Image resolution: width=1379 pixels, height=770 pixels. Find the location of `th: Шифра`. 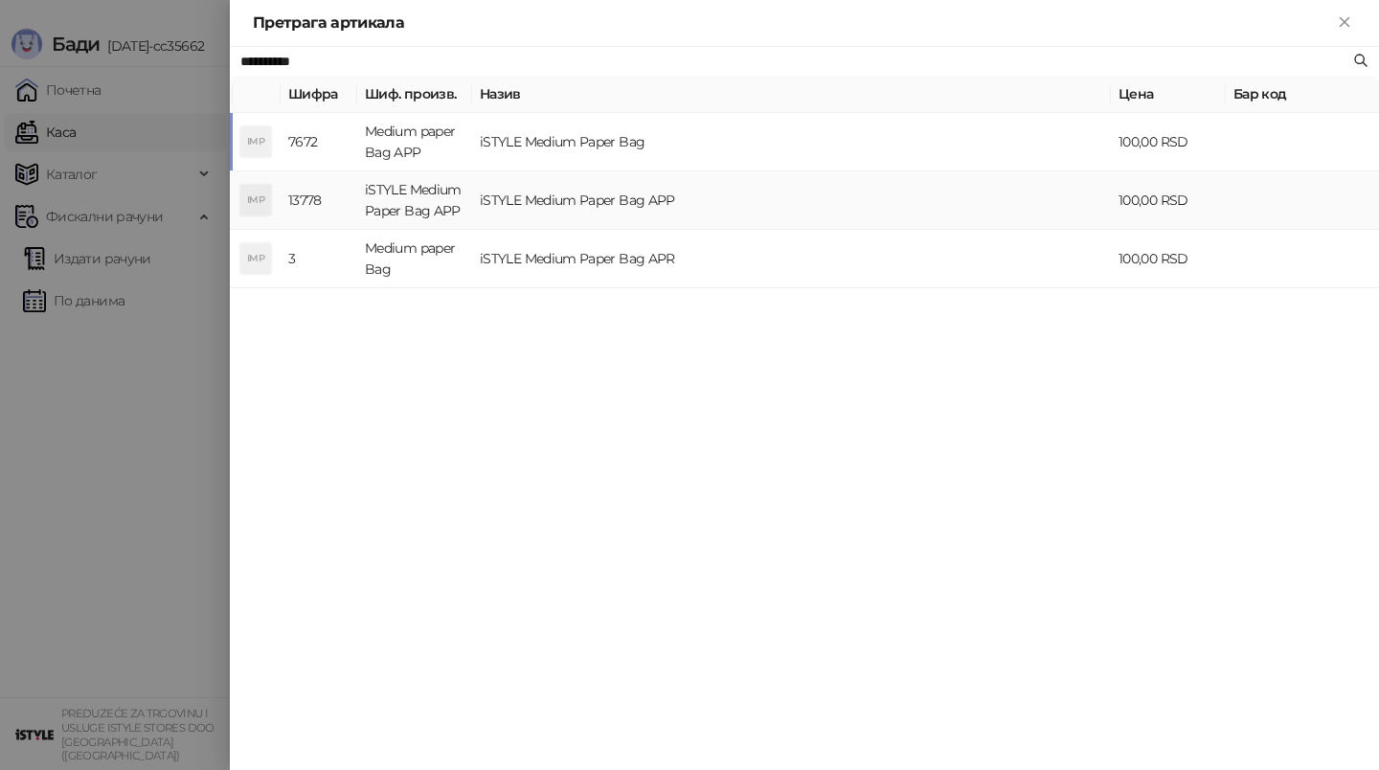

th: Шифра is located at coordinates (319, 94).